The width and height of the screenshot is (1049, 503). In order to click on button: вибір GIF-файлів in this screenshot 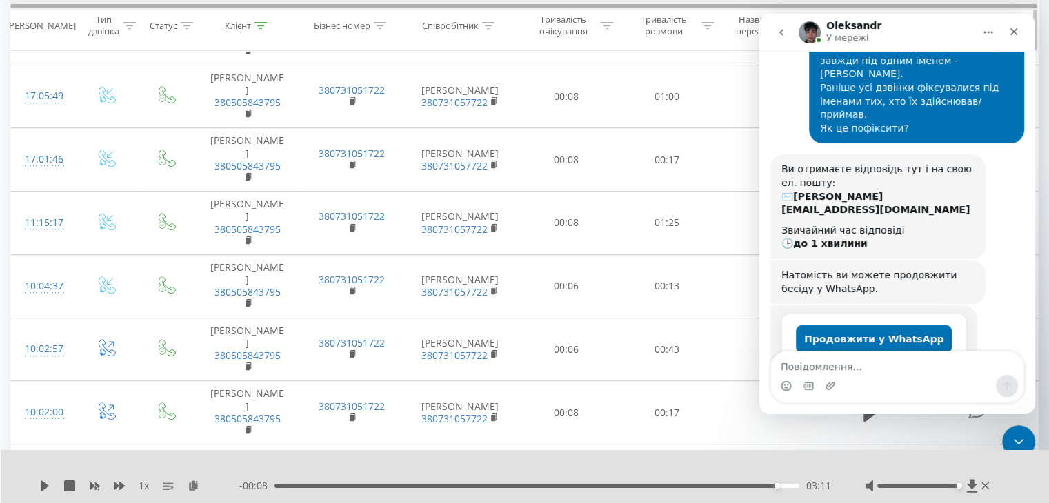, I will do `click(49, 372)`.